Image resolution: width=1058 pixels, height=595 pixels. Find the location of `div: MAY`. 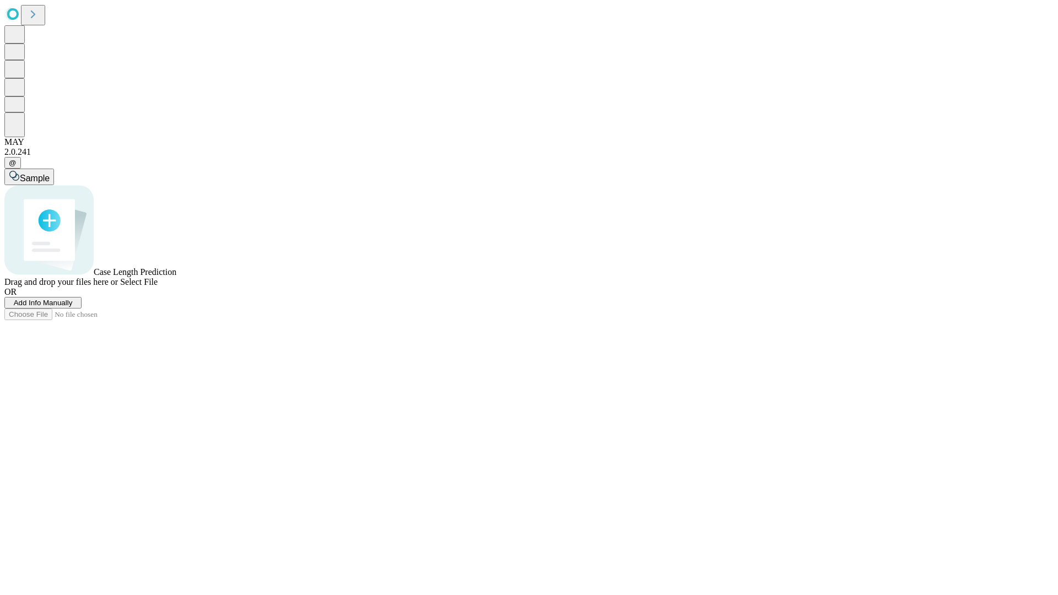

div: MAY is located at coordinates (529, 142).